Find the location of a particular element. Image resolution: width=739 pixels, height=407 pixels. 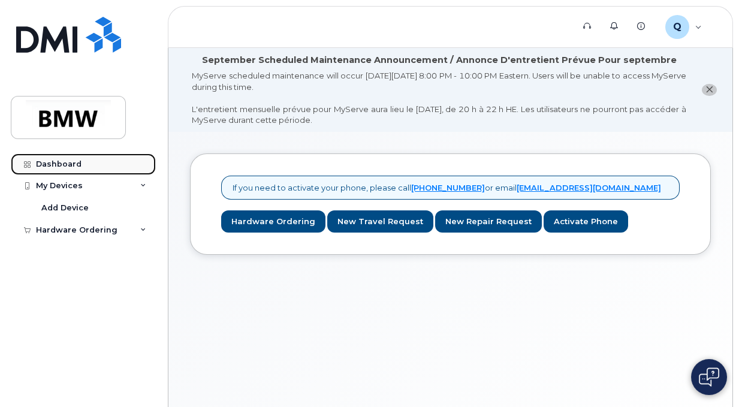

a: Hardware Ordering is located at coordinates (273, 221).